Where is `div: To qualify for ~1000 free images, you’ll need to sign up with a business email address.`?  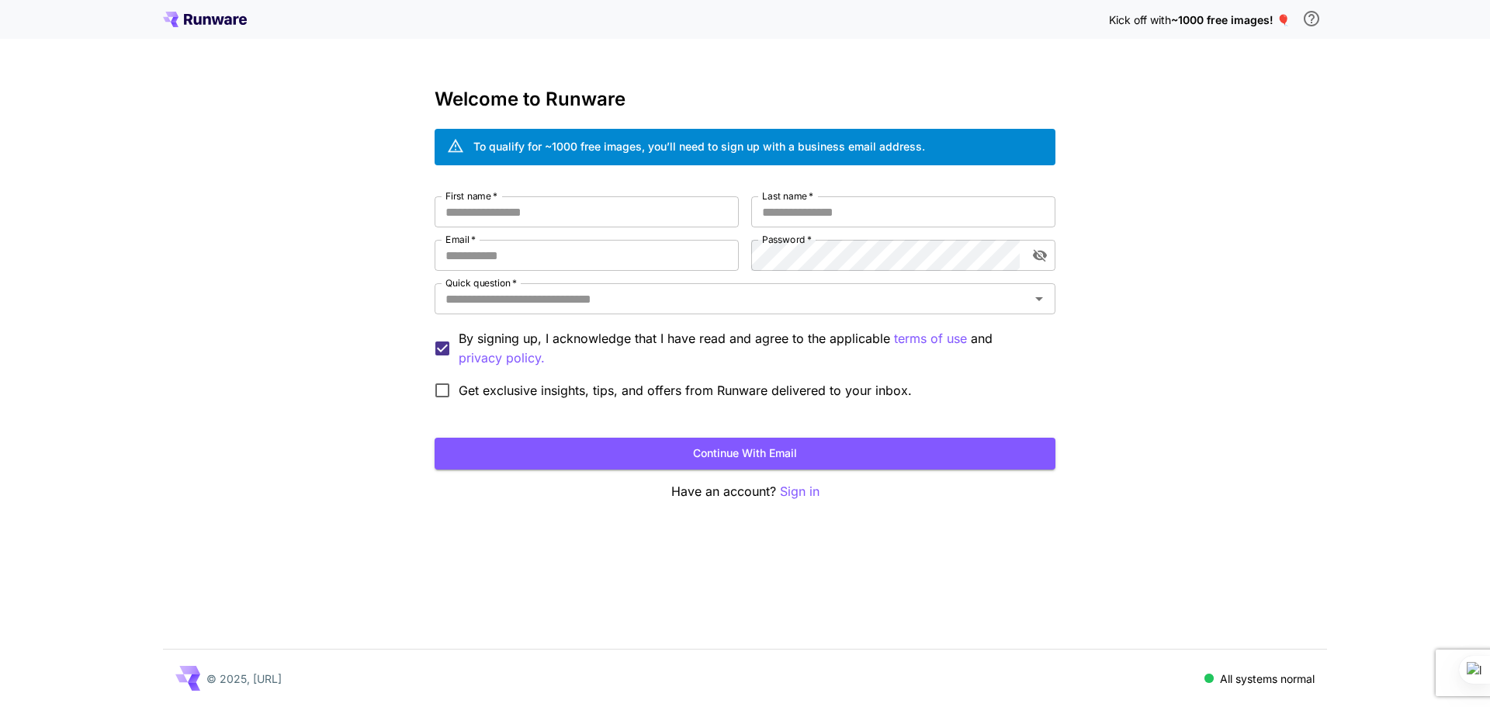
div: To qualify for ~1000 free images, you’ll need to sign up with a business email address. is located at coordinates (699, 146).